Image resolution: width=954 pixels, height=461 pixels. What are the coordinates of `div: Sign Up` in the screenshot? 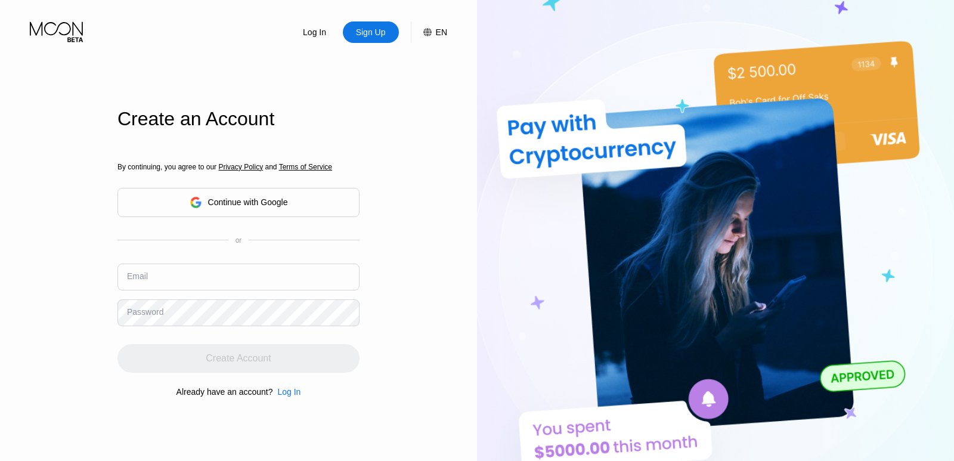 It's located at (371, 32).